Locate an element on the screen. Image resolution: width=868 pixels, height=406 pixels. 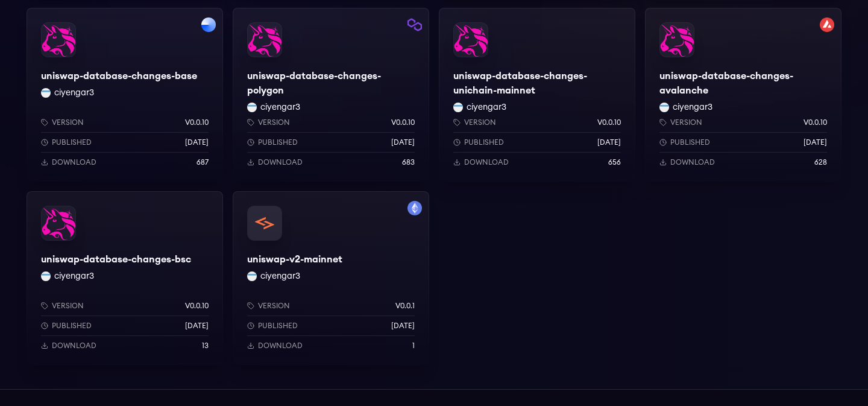
a: Filter by avalanche networkuniswap-database-changes-avalancheuniswap-database-changes-avalancheci... is located at coordinates (743, 95).